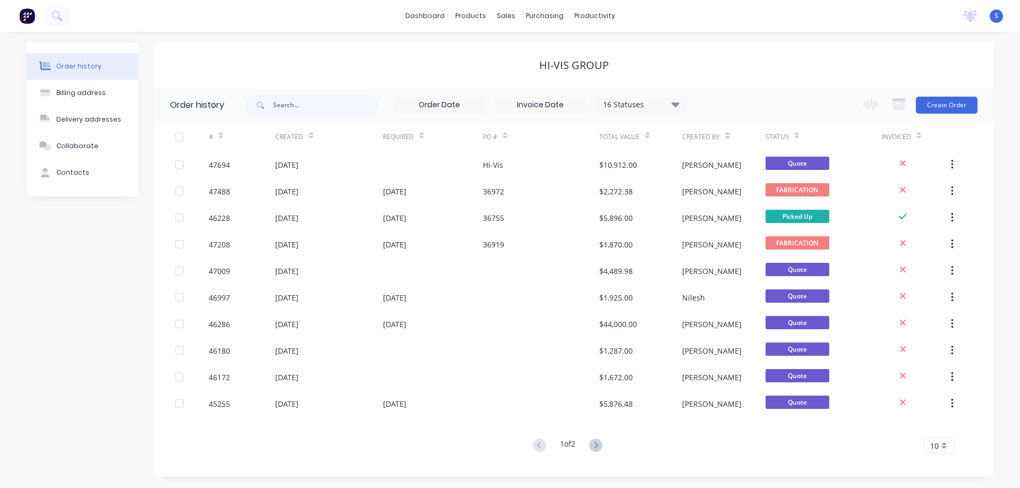 Image resolution: width=1020 pixels, height=488 pixels. I want to click on div: sales, so click(506, 16).